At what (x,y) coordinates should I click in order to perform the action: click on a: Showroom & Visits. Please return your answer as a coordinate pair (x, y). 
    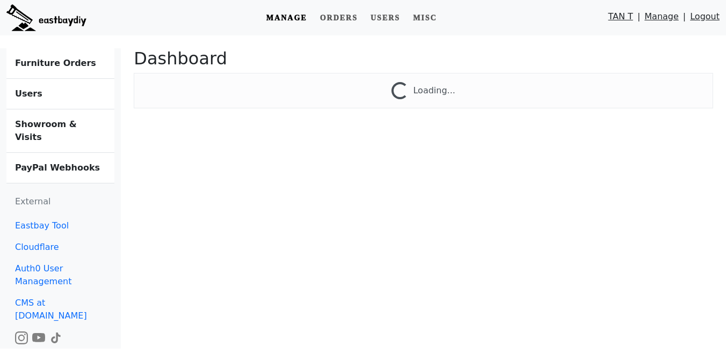
    Looking at the image, I should click on (60, 131).